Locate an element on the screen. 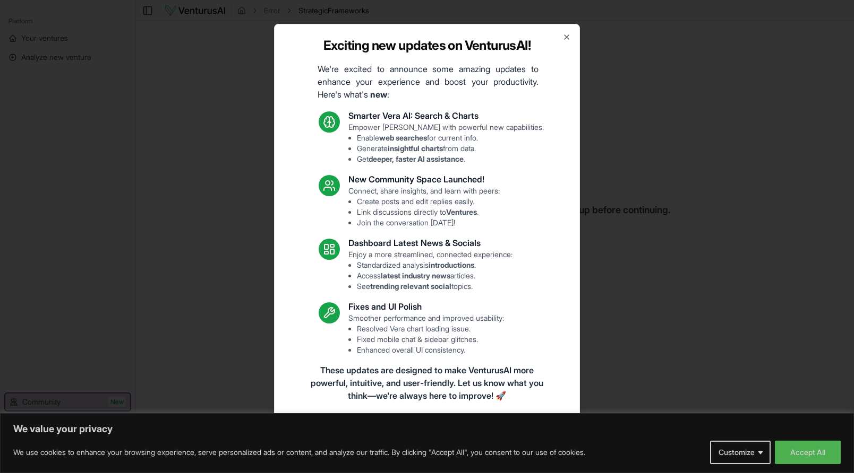 Image resolution: width=854 pixels, height=473 pixels. li: Get . is located at coordinates (450, 159).